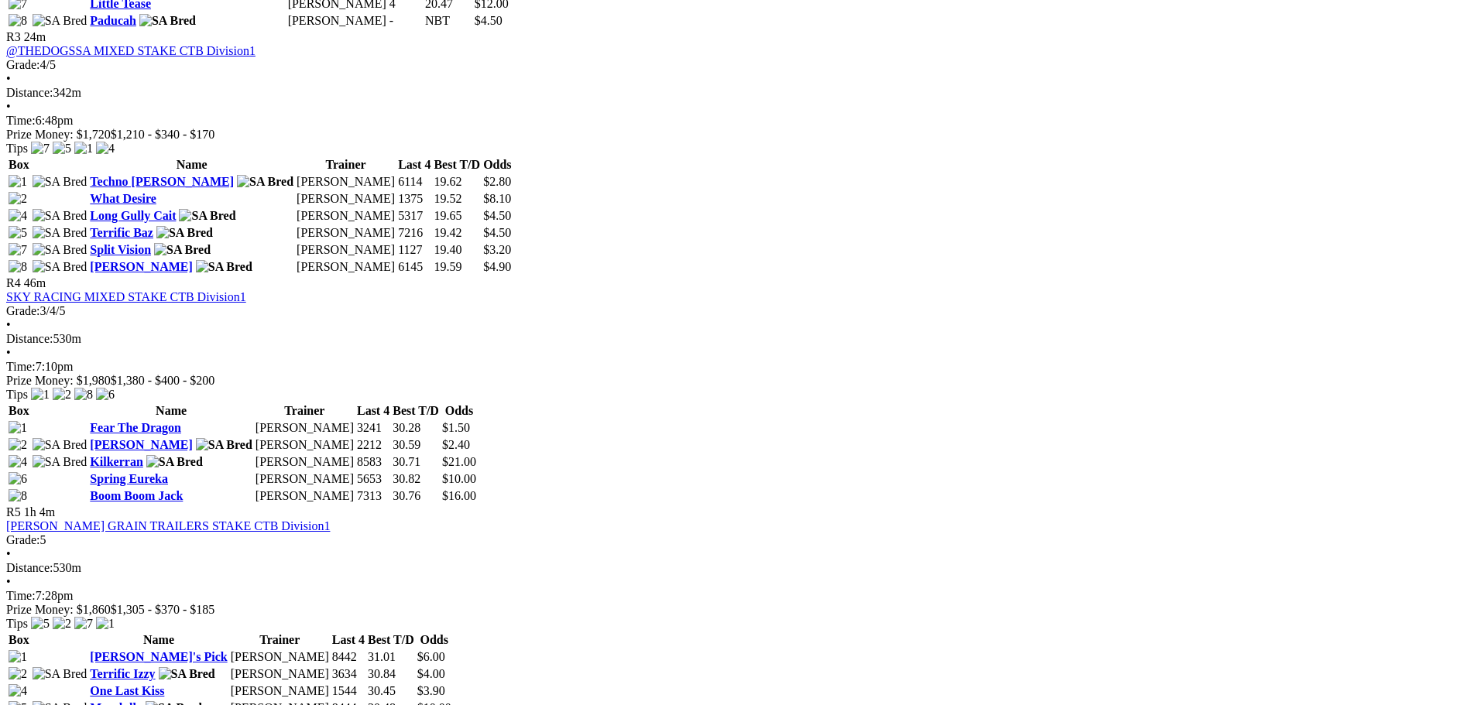 The width and height of the screenshot is (1475, 705). Describe the element at coordinates (348, 657) in the screenshot. I see `td: 8442` at that location.